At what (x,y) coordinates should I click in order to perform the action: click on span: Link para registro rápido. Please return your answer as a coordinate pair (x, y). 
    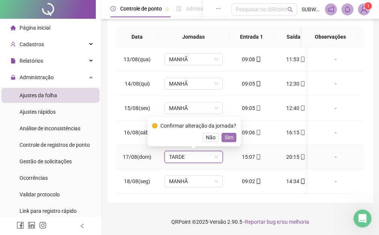
    Looking at the image, I should click on (48, 211).